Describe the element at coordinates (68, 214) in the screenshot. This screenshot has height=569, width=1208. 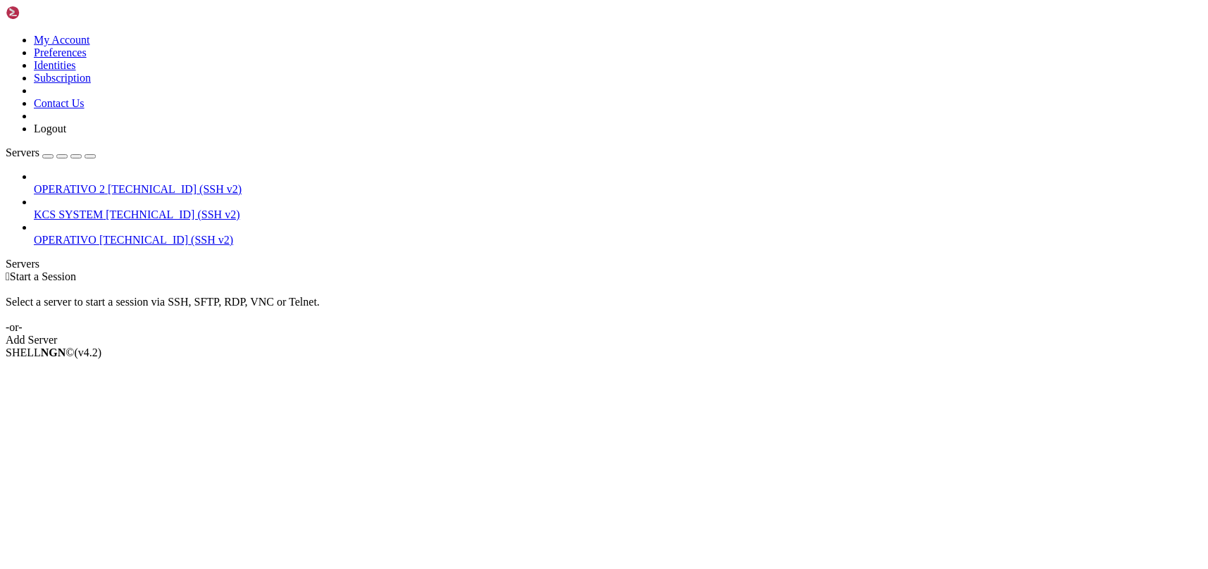
I see `span: KCS SYSTEM` at that location.